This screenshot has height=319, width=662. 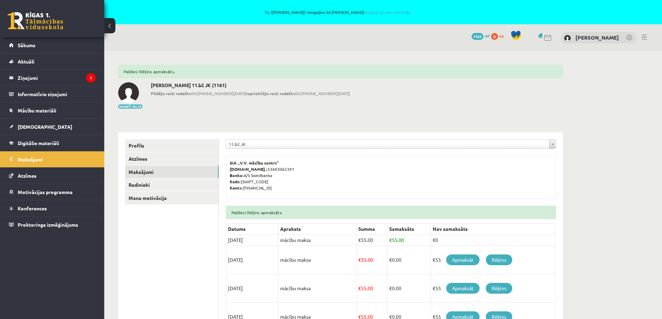 I want to click on a: 1161 mP, so click(x=481, y=36).